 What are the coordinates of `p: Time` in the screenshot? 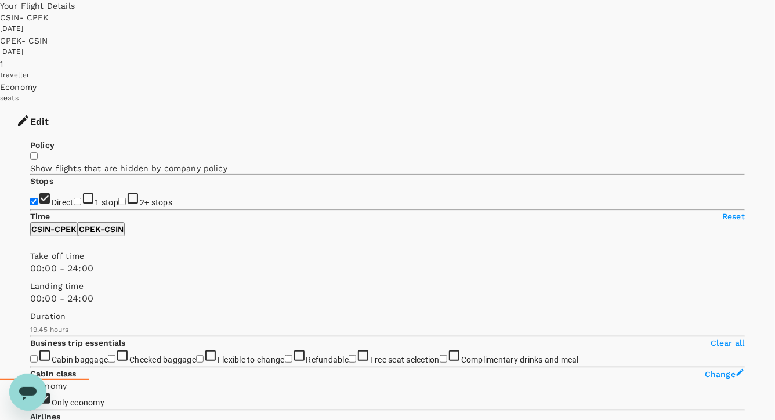 It's located at (40, 216).